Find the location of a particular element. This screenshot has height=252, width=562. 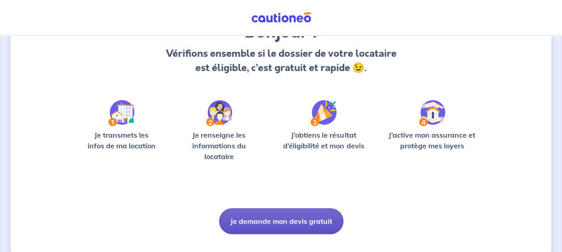

p: Vérifions ensemble si le dossier de votre locataire est éligible, c’est gratuit et rapide 😉. is located at coordinates (281, 61).